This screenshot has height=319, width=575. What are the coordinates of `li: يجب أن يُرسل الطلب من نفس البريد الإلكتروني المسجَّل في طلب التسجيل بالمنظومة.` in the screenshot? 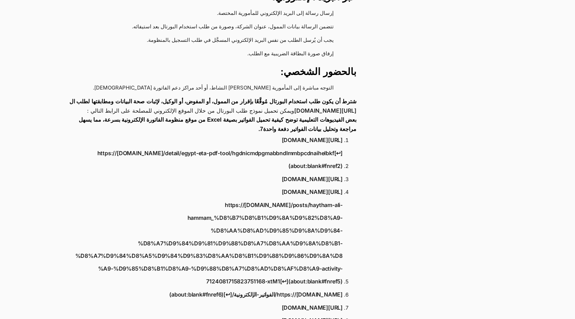 It's located at (205, 40).